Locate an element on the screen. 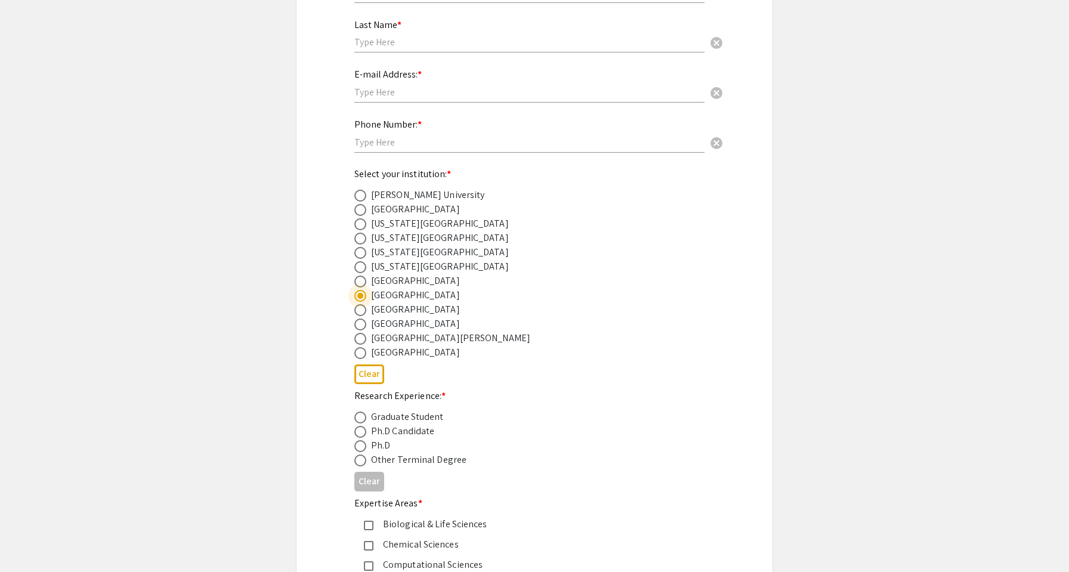  div: Ph.D Candidate is located at coordinates (403, 431).